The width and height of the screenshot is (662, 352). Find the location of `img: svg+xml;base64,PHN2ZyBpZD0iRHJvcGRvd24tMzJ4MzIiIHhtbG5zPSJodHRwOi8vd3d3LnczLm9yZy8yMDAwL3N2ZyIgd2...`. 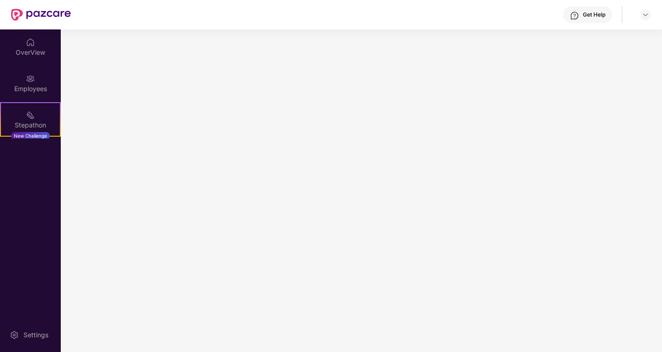

img: svg+xml;base64,PHN2ZyBpZD0iRHJvcGRvd24tMzJ4MzIiIHhtbG5zPSJodHRwOi8vd3d3LnczLm9yZy8yMDAwL3N2ZyIgd2... is located at coordinates (646, 15).